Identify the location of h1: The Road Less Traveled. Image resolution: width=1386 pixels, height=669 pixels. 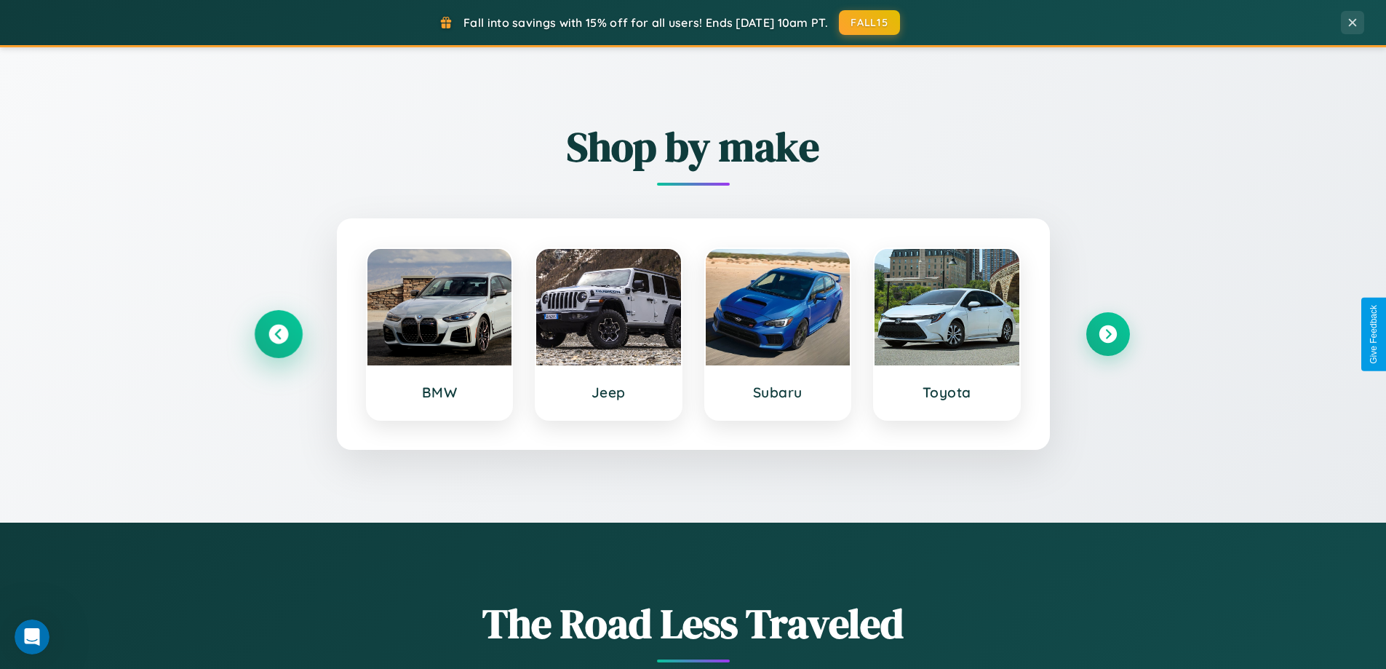
(693, 623).